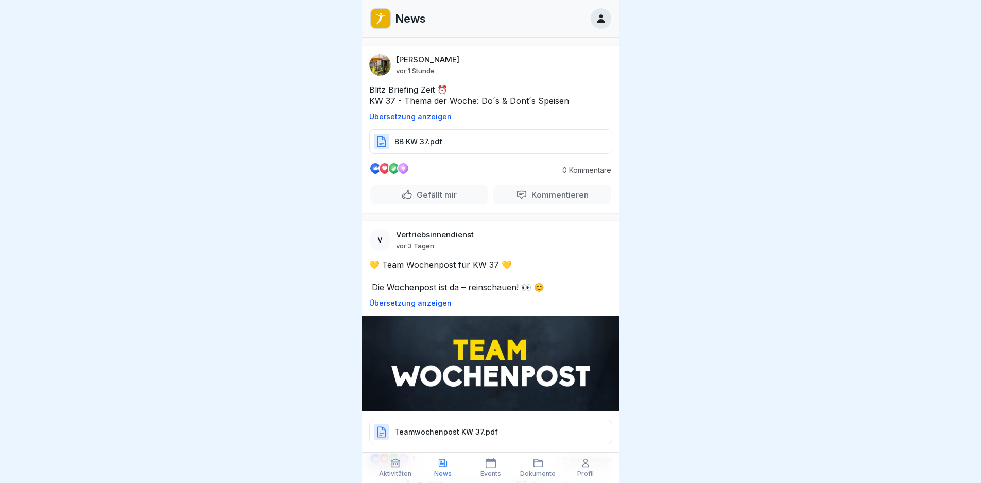 The width and height of the screenshot is (981, 483). Describe the element at coordinates (418, 142) in the screenshot. I see `p: BB KW 37.pdf` at that location.